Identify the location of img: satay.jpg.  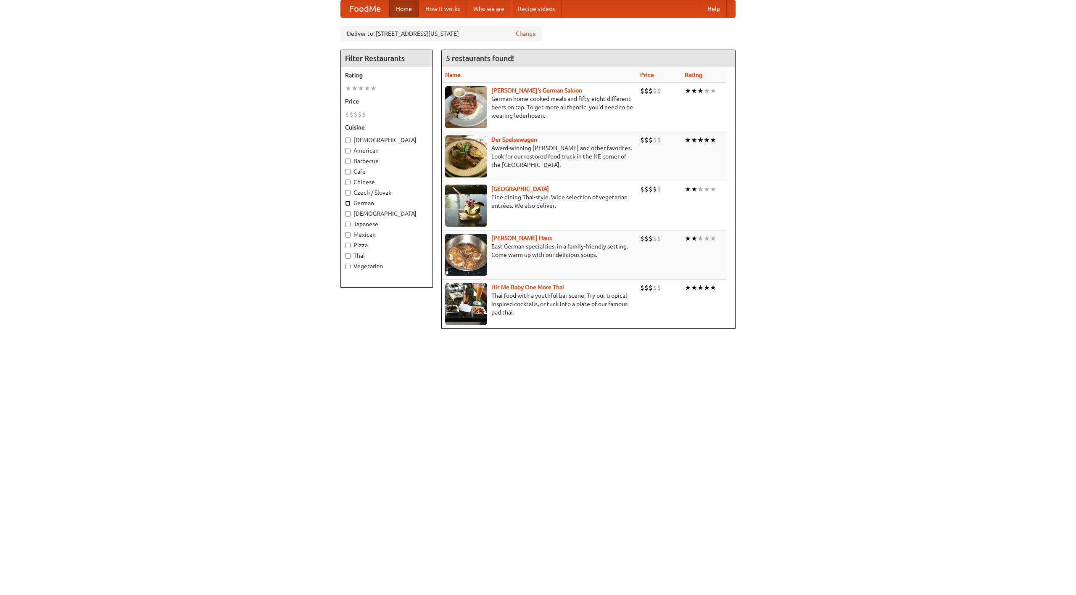
(466, 205).